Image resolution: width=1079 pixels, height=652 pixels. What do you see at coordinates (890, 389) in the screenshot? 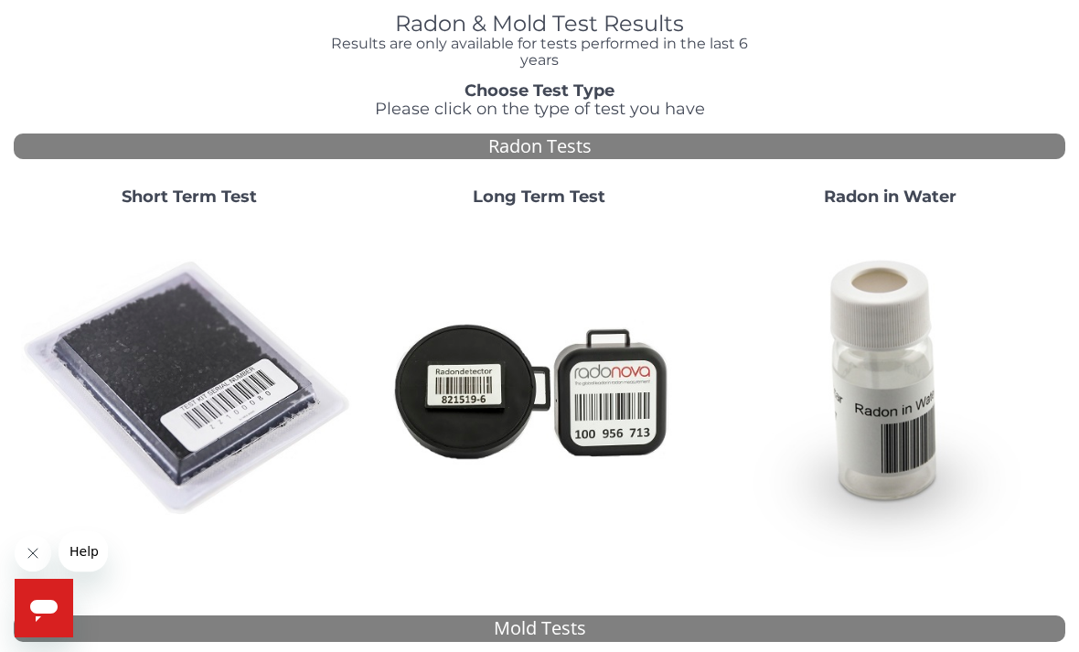
I see `img: RadoninWater.jpg` at bounding box center [890, 389].